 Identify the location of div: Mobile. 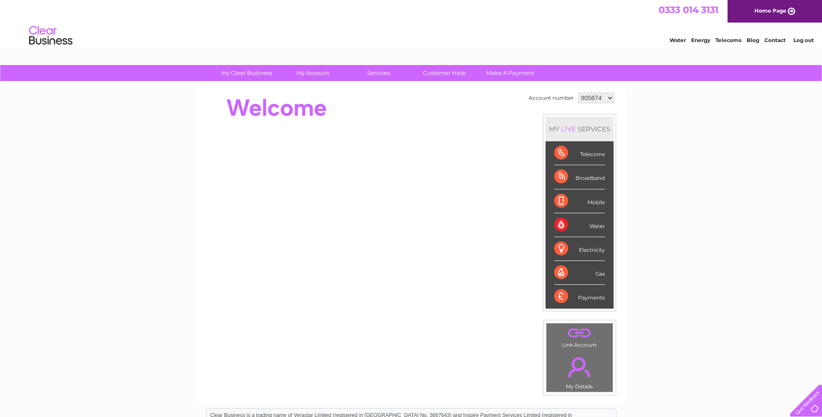
(580, 201).